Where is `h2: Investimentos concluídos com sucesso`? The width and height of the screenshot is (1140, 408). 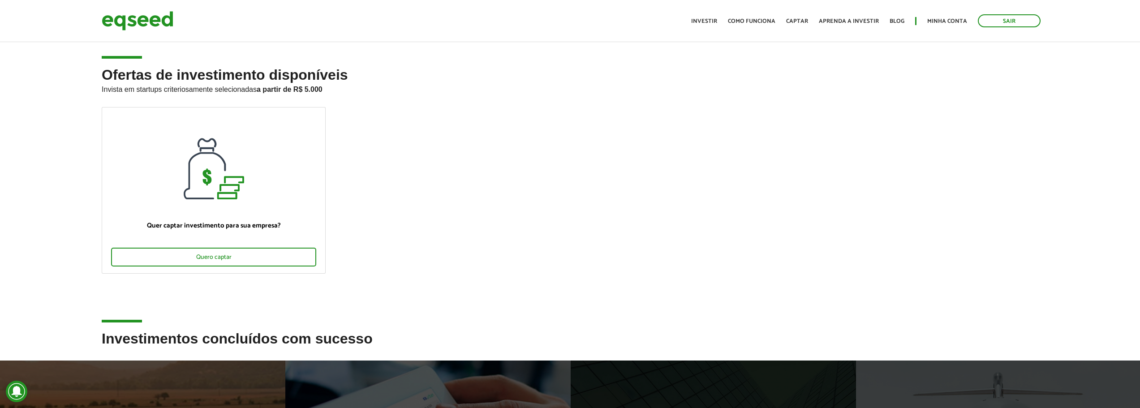 h2: Investimentos concluídos com sucesso is located at coordinates (570, 345).